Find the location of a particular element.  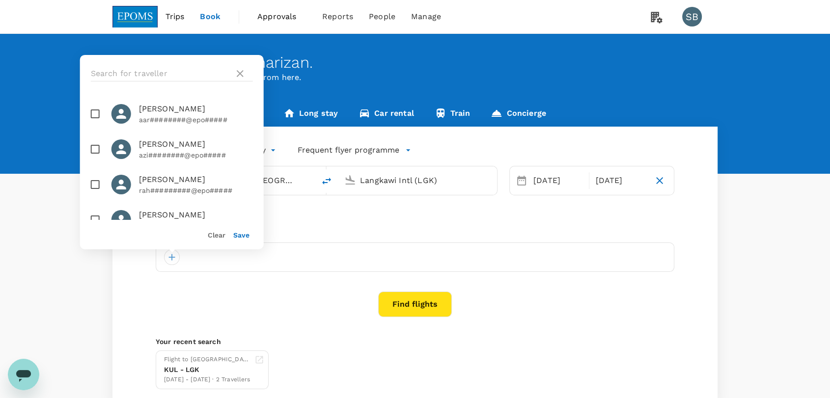

button: Clear is located at coordinates (217, 235).